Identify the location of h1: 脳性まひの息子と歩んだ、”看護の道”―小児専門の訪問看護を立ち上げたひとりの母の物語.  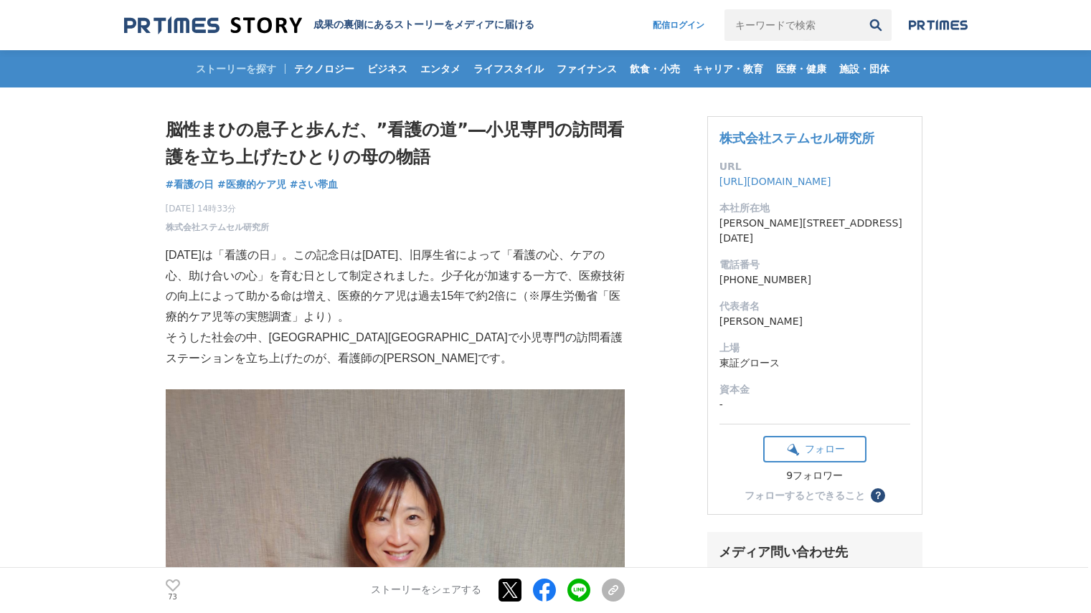
(395, 143).